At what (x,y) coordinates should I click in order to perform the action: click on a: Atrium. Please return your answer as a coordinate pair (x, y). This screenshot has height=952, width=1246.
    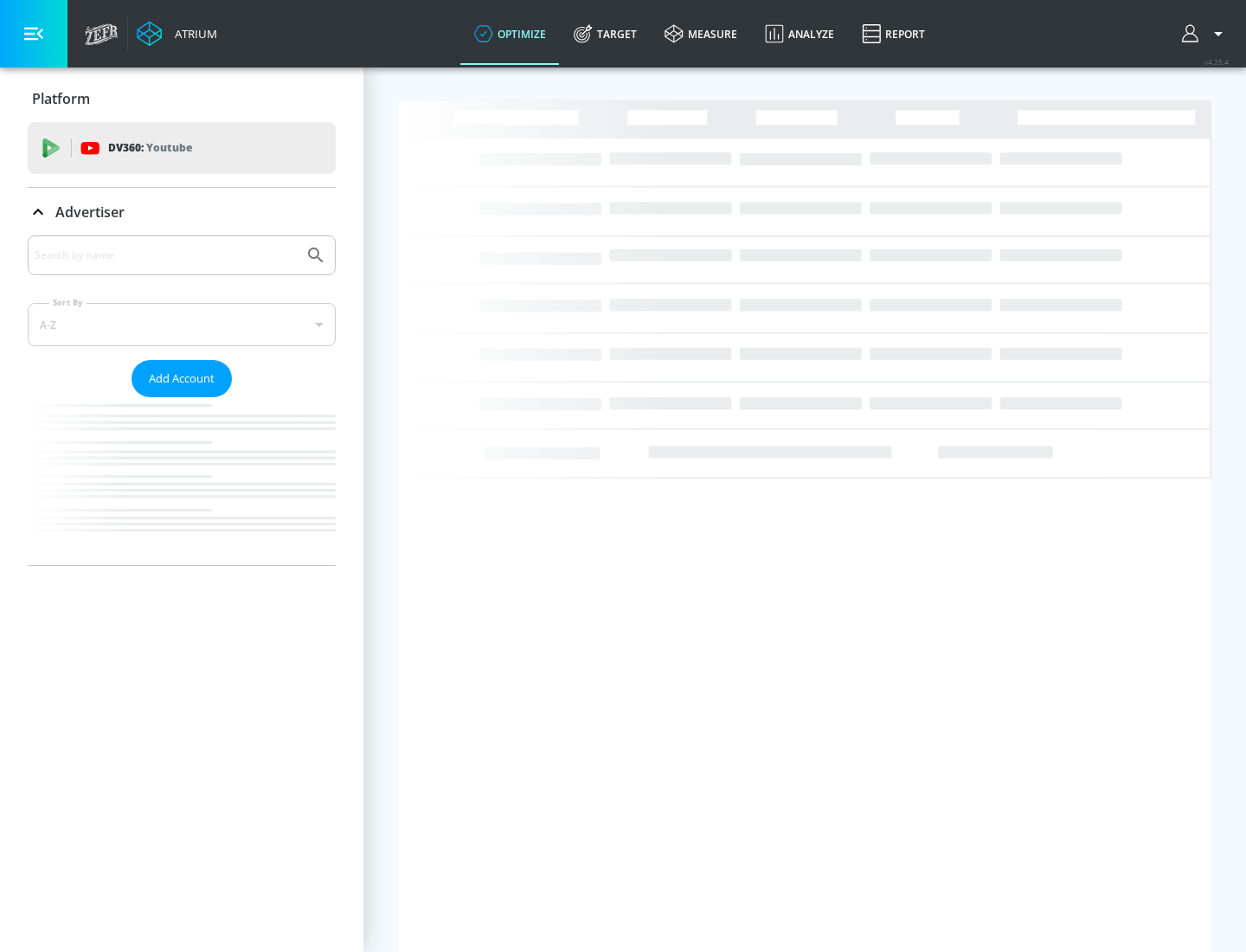
    Looking at the image, I should click on (176, 34).